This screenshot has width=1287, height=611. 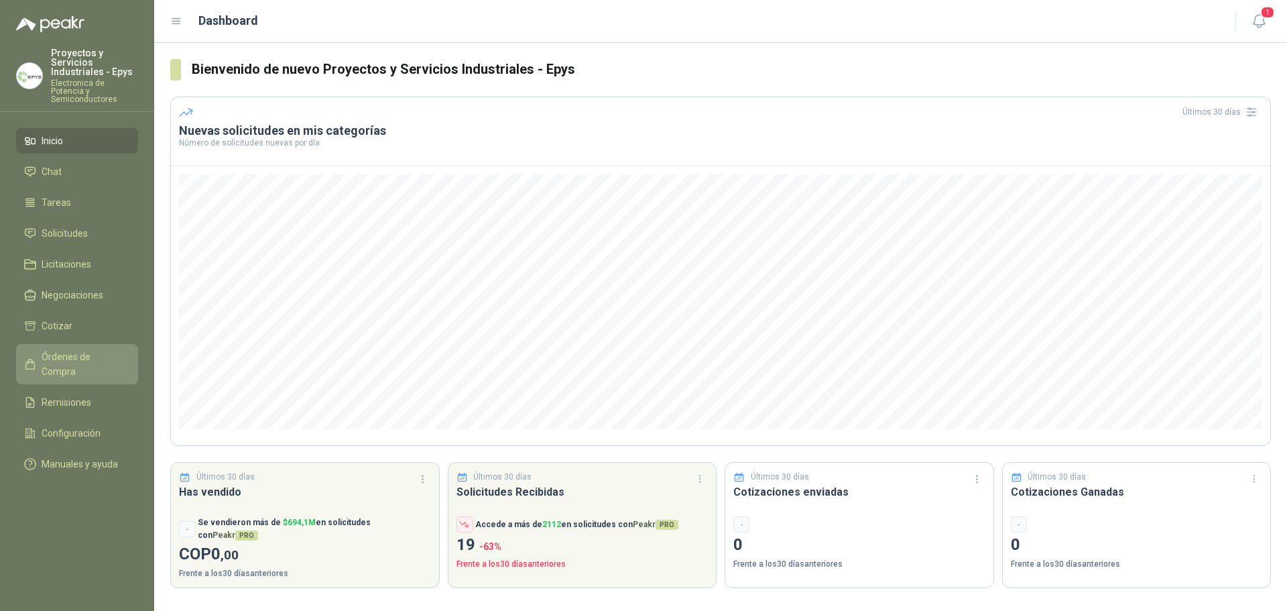 What do you see at coordinates (52, 141) in the screenshot?
I see `span: Inicio` at bounding box center [52, 141].